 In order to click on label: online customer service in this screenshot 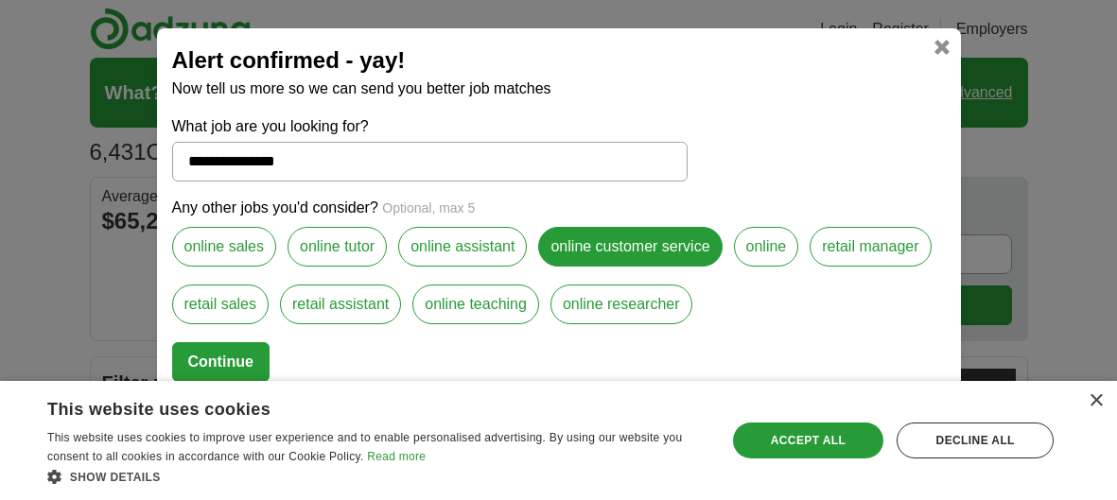, I will do `click(630, 247)`.